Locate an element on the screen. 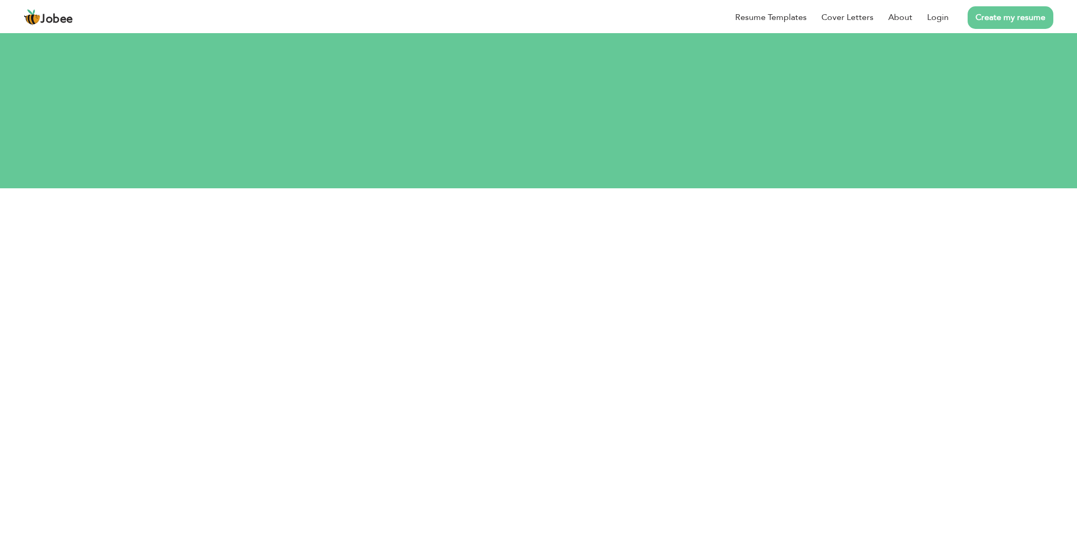  a: Login is located at coordinates (938, 17).